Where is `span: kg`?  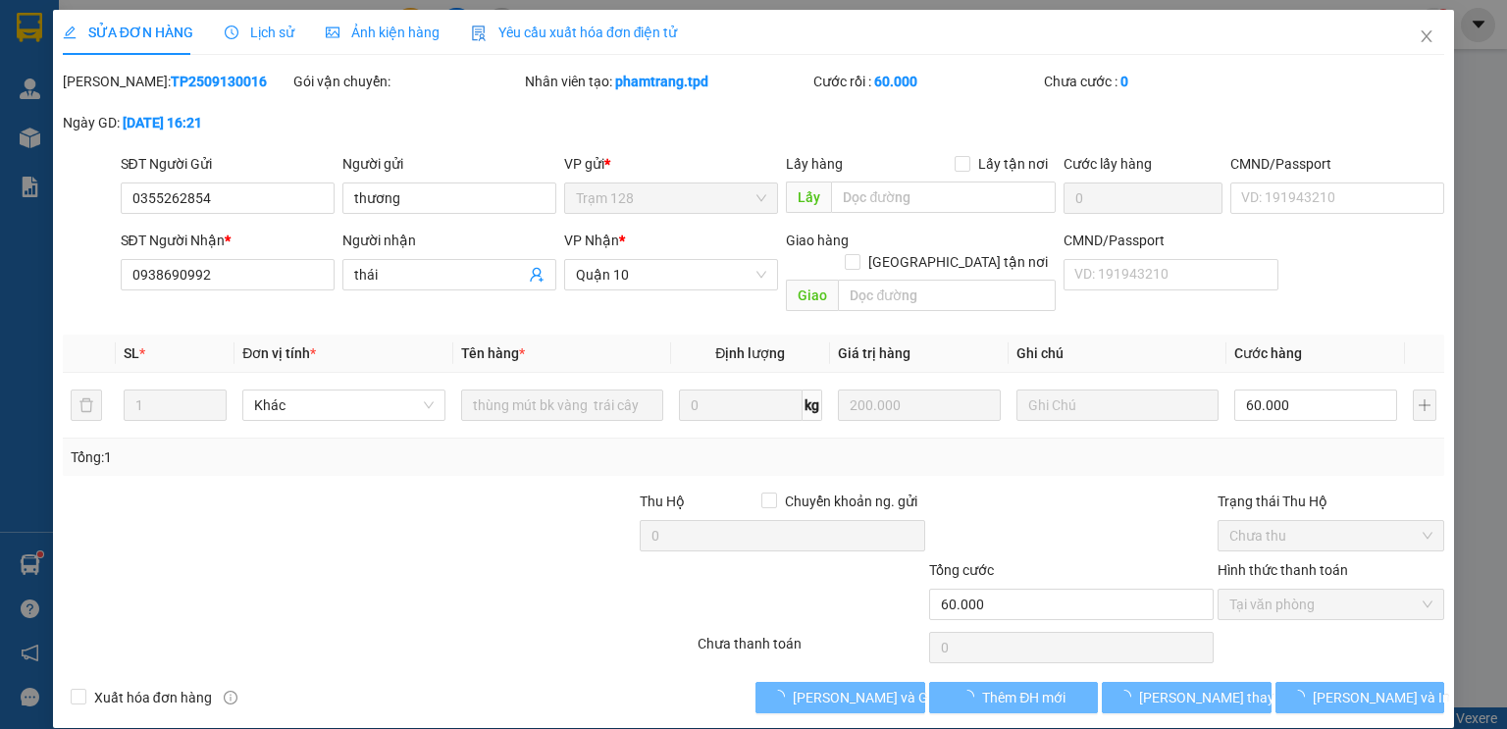
span: kg is located at coordinates (812, 405).